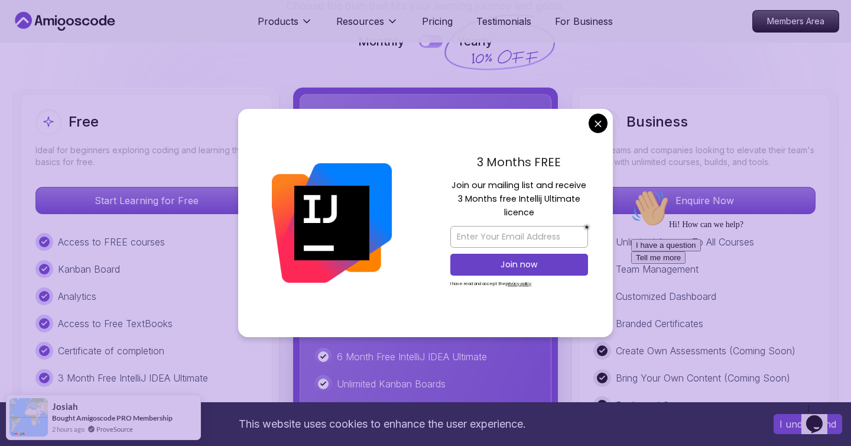  I want to click on p: Access to FREE courses, so click(111, 242).